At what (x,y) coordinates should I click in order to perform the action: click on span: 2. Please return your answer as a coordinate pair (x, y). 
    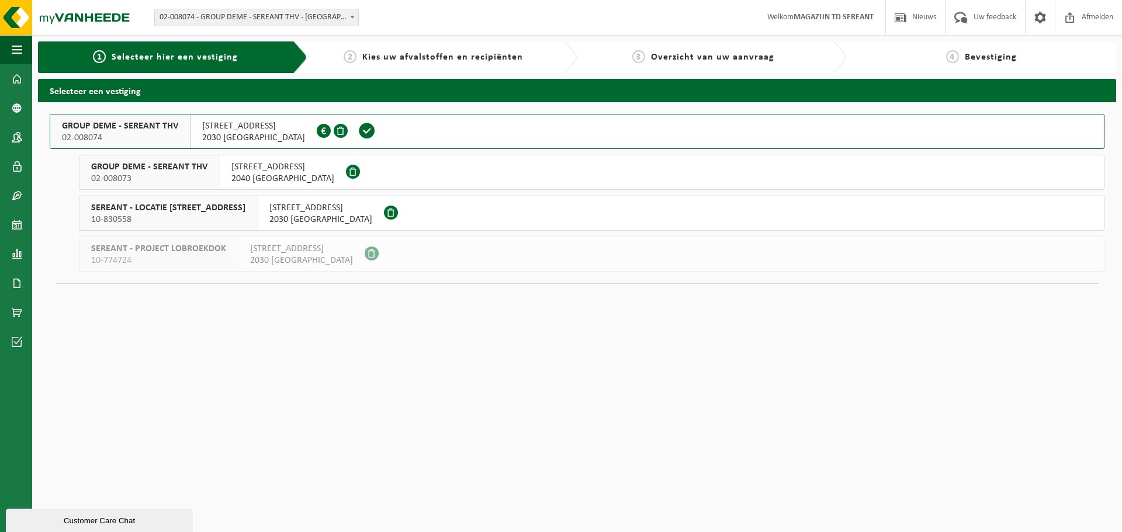
    Looking at the image, I should click on (350, 57).